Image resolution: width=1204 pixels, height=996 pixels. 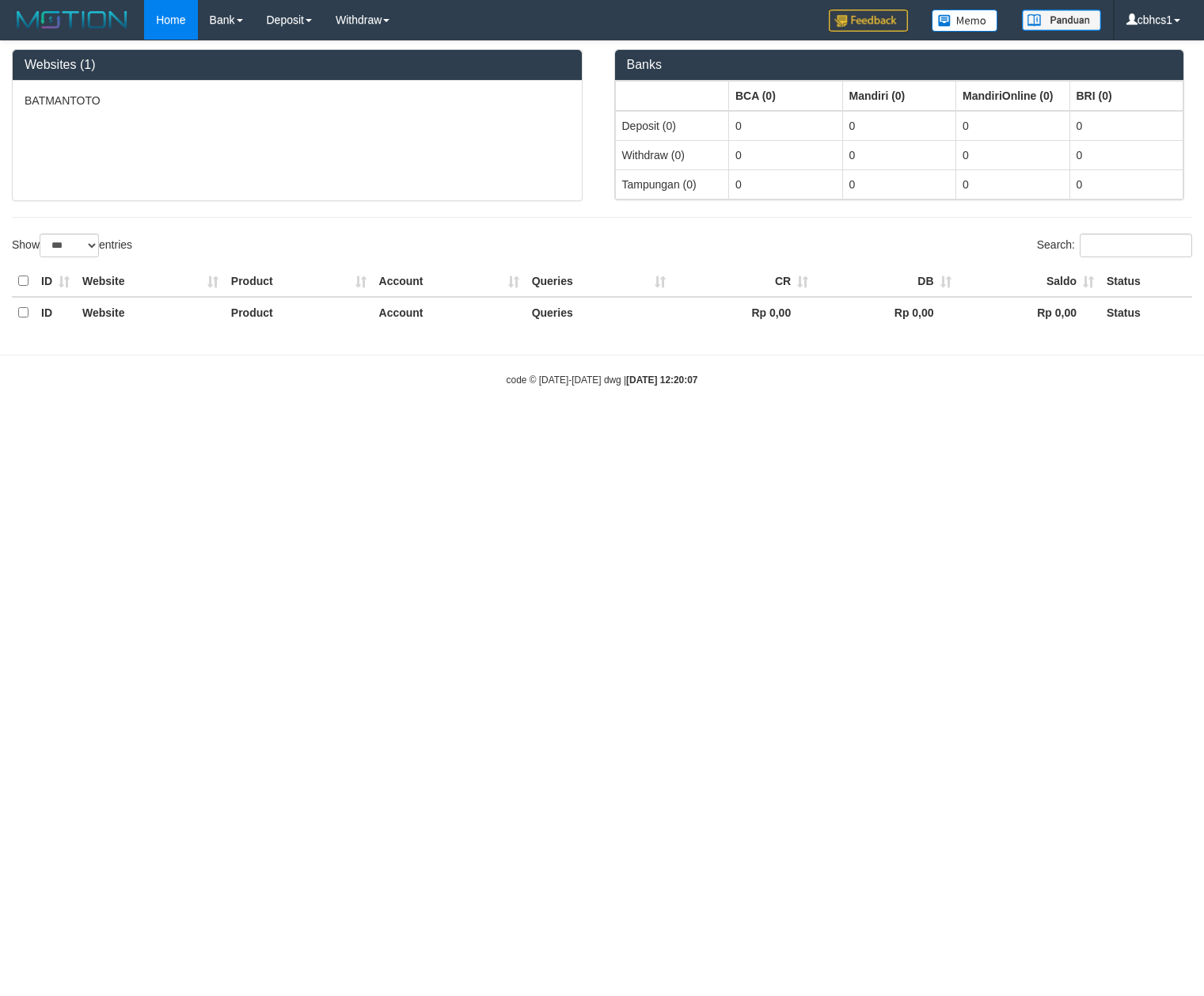 What do you see at coordinates (72, 246) in the screenshot?
I see `label: Show entries` at bounding box center [72, 246].